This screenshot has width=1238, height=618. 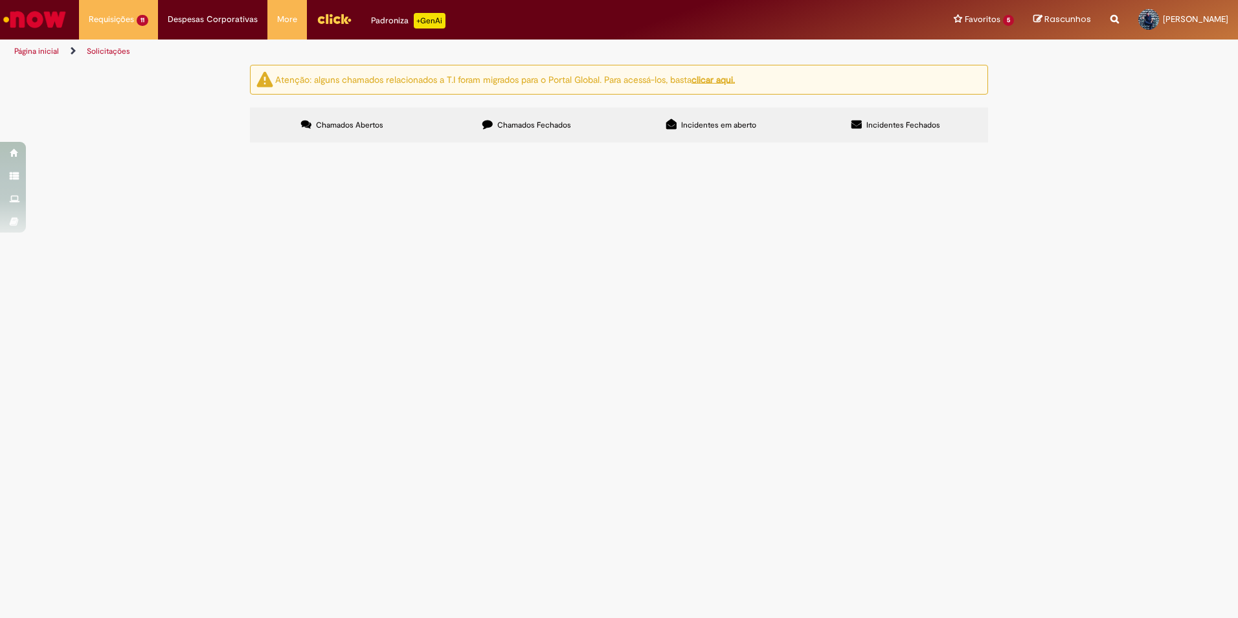 What do you see at coordinates (212, 19) in the screenshot?
I see `span: Despesas Corporativas` at bounding box center [212, 19].